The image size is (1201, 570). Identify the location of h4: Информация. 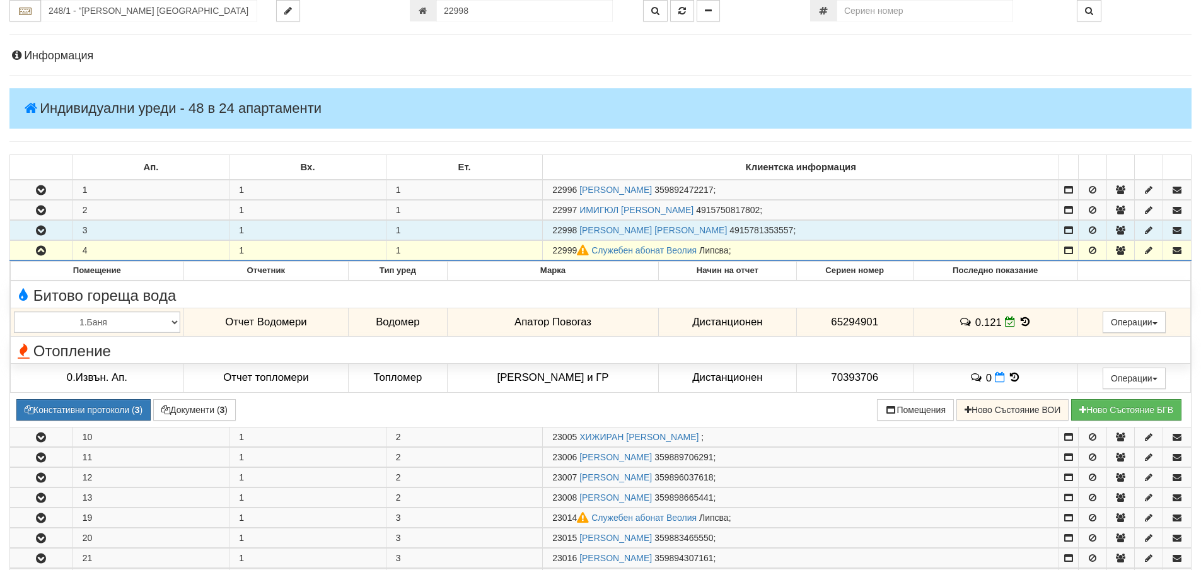
(600, 56).